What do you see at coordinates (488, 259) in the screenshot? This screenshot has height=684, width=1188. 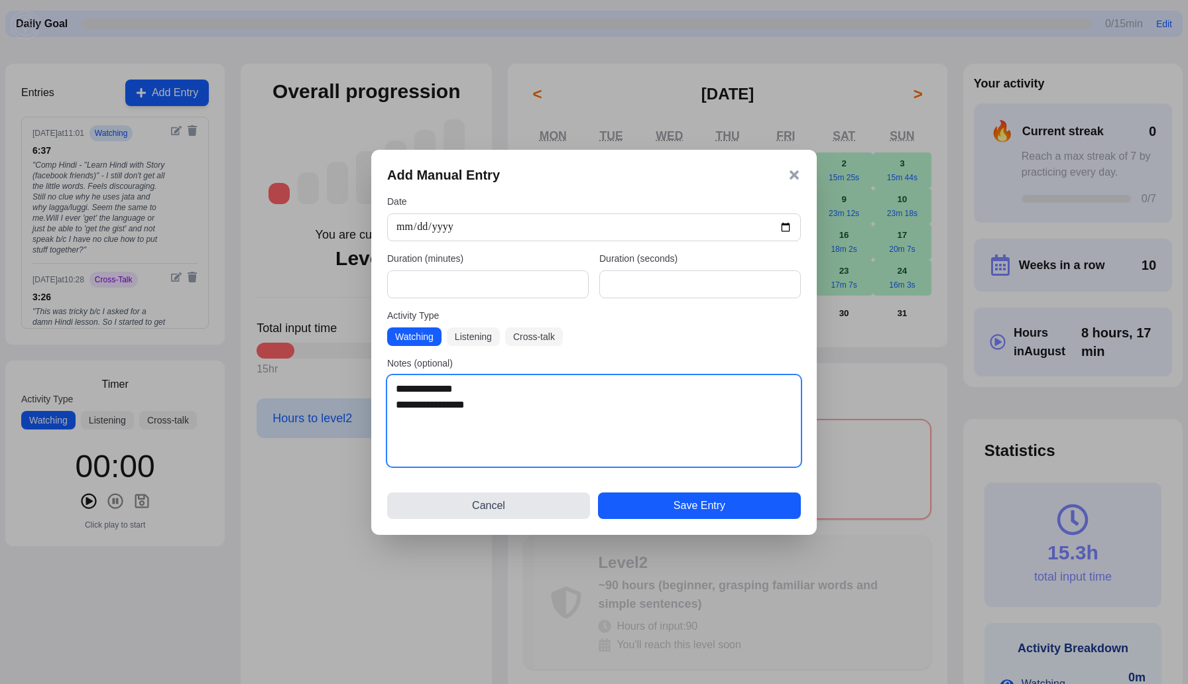 I see `label: Duration (minutes)` at bounding box center [488, 259].